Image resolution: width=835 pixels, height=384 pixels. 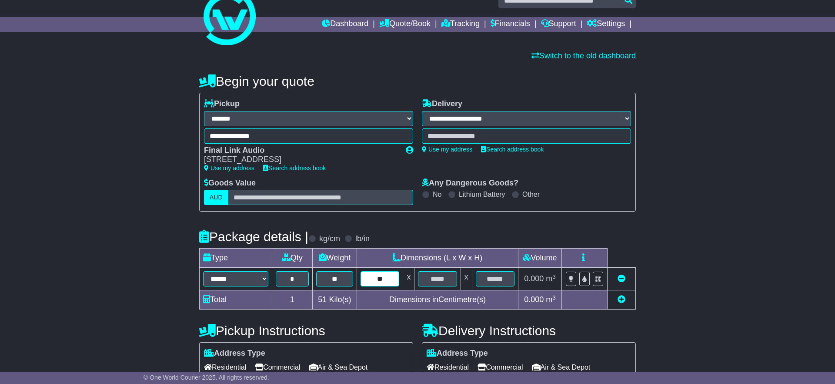 I want to click on label: Pickup, so click(x=222, y=104).